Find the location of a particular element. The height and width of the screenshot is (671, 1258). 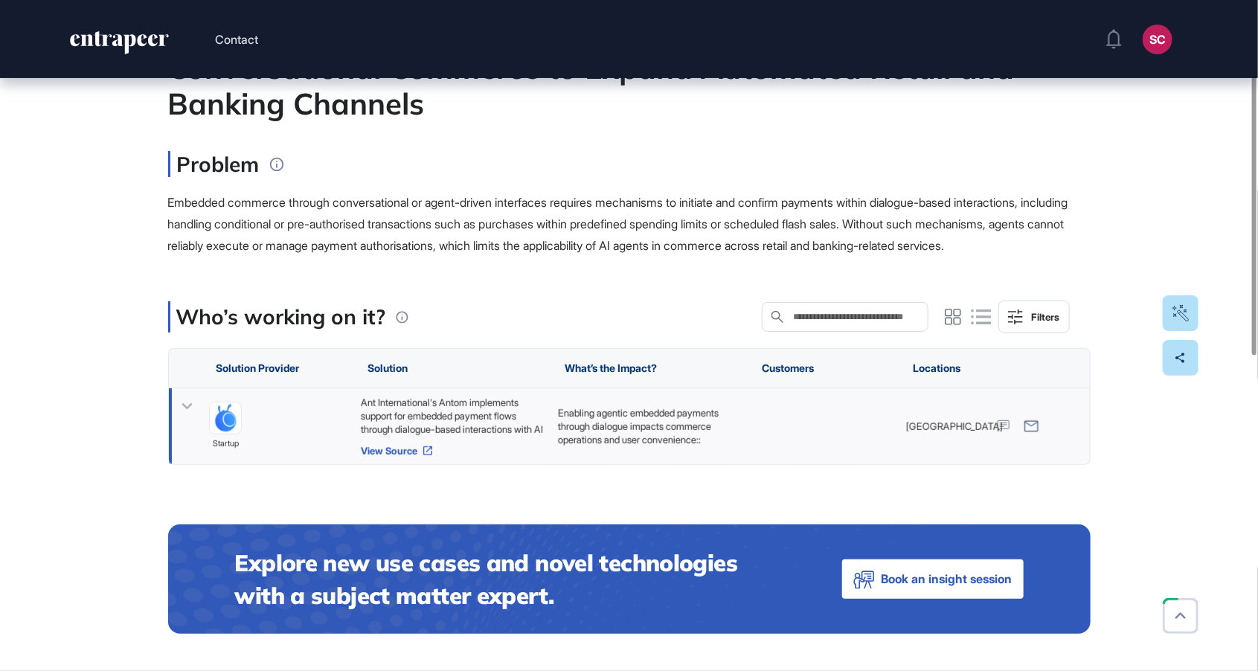

h4: Explore new use cases and novel technologies with a subject matter expert. is located at coordinates (509, 579).